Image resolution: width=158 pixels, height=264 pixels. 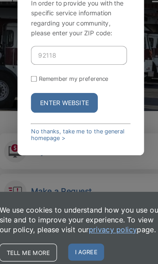 I want to click on a: No thanks, take me to the general homepage >, so click(x=79, y=141).